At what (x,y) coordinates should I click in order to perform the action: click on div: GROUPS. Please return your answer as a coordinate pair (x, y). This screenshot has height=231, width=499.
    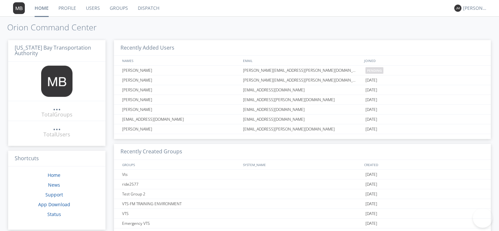
    Looking at the image, I should click on (180, 165).